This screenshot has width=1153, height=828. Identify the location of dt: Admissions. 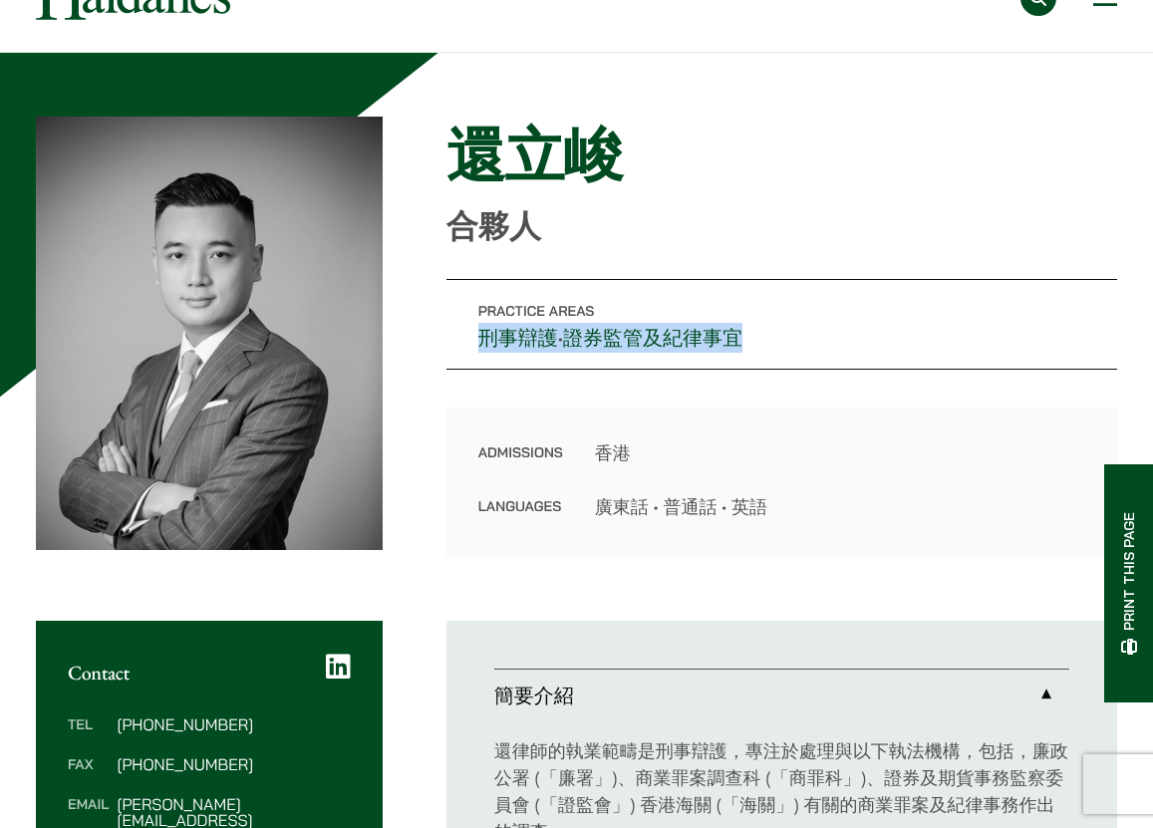
(520, 466).